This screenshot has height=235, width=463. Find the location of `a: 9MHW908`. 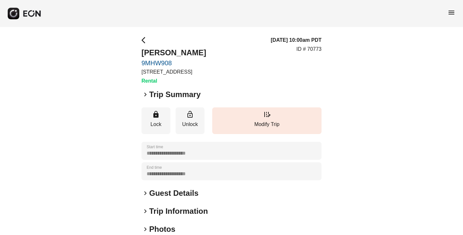

a: 9MHW908 is located at coordinates (174, 63).